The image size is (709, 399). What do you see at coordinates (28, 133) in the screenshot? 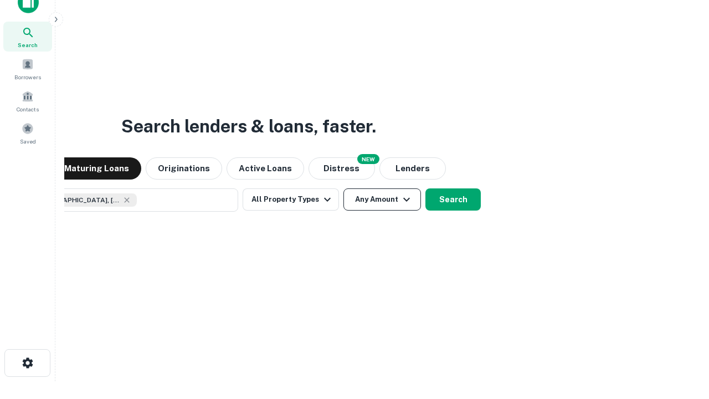
I see `a: Saved` at bounding box center [28, 133].